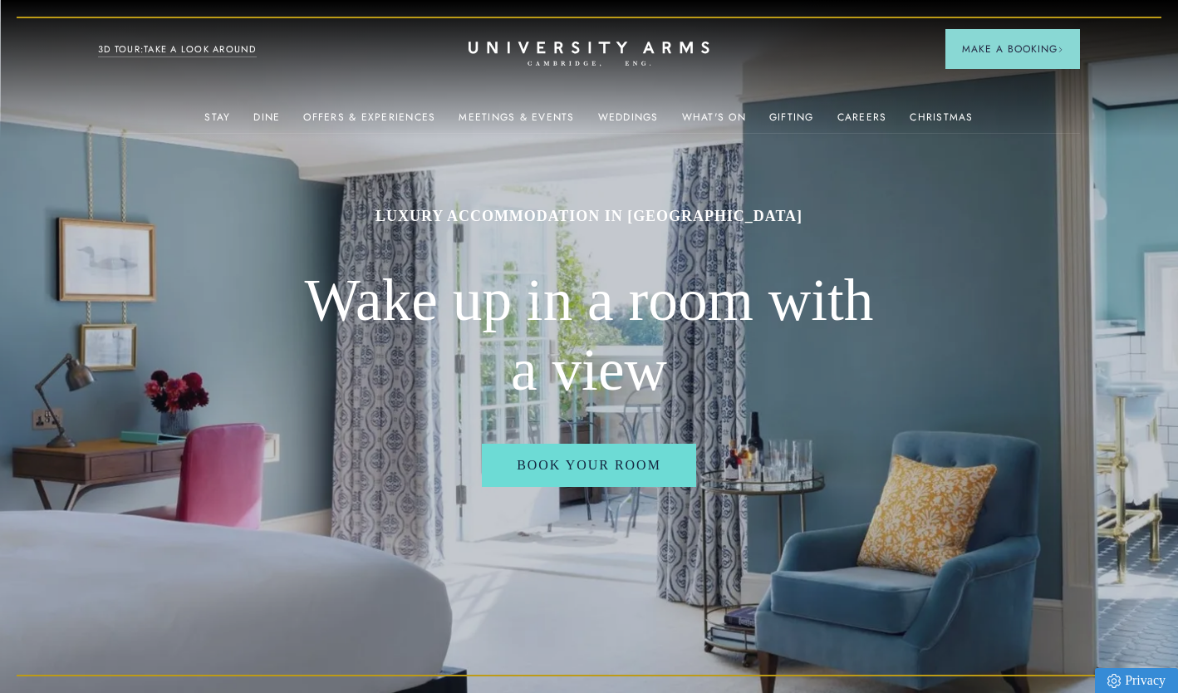  Describe the element at coordinates (177, 50) in the screenshot. I see `a: 3D TOUR:TAKE A LOOK AROUND` at that location.